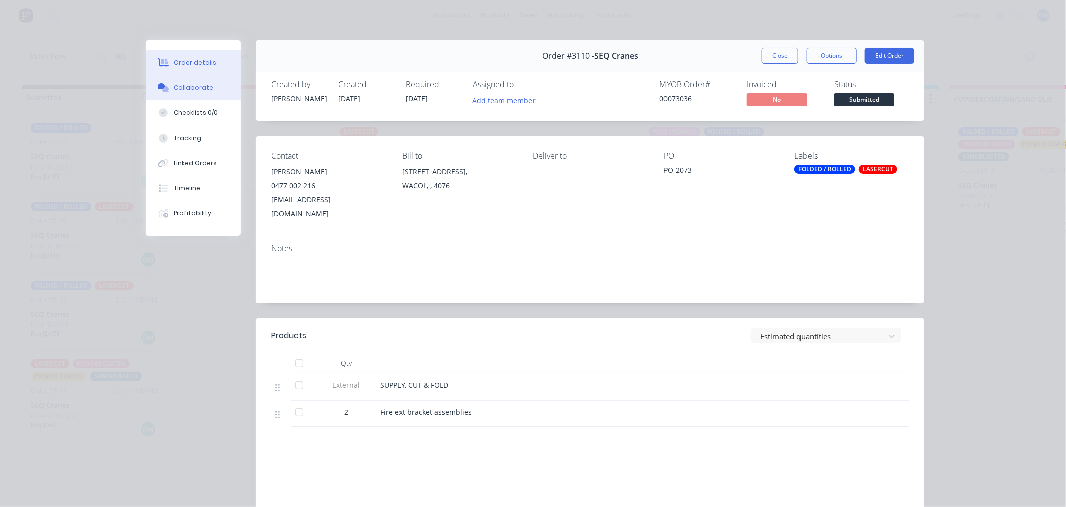 The width and height of the screenshot is (1066, 507). I want to click on button: Options, so click(831, 56).